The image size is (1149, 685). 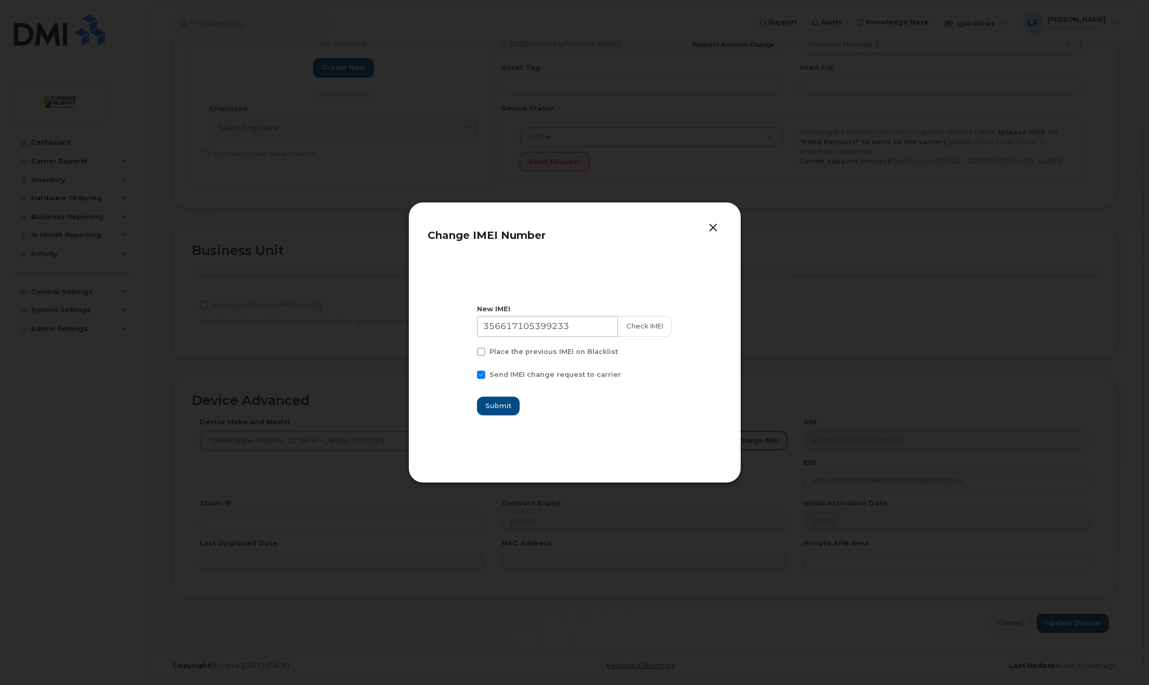 I want to click on button: Submit, so click(x=498, y=406).